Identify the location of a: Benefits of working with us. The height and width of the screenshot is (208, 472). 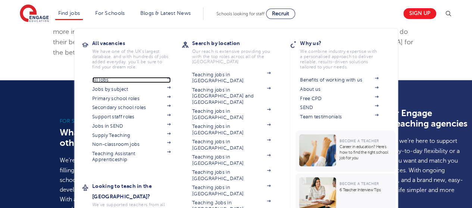
(339, 80).